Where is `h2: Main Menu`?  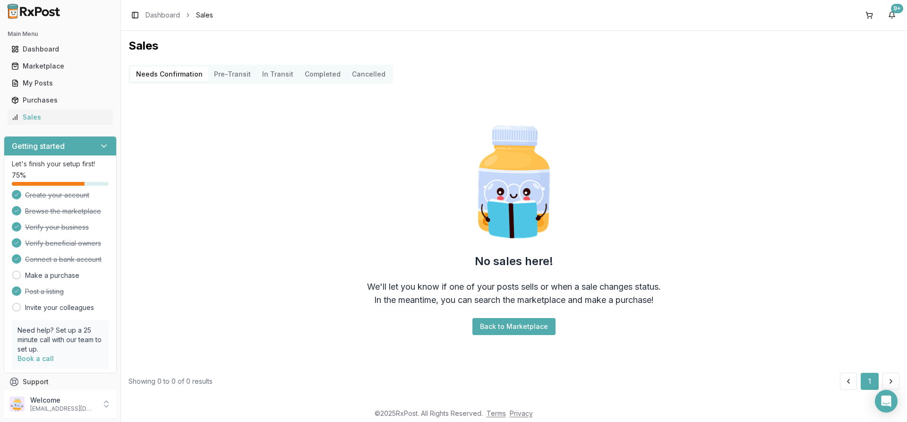
h2: Main Menu is located at coordinates (60, 34).